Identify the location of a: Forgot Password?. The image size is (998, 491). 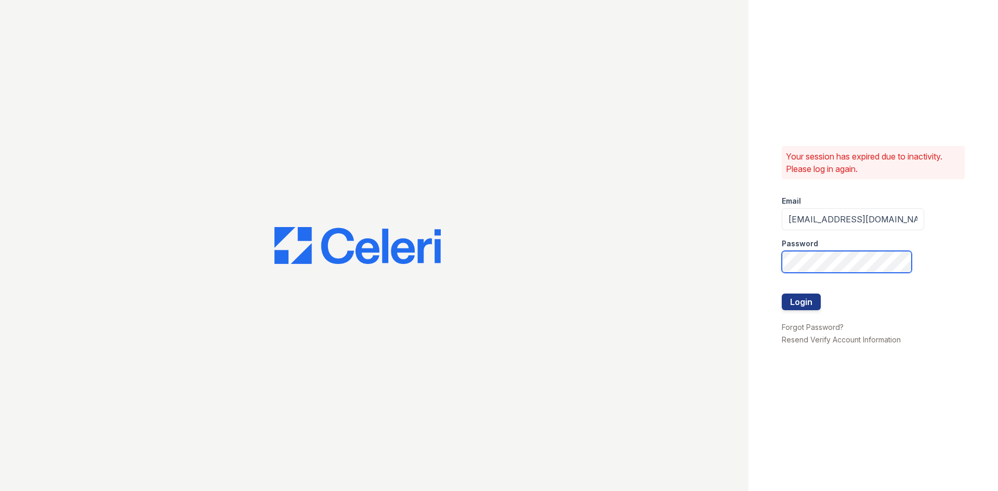
(812, 327).